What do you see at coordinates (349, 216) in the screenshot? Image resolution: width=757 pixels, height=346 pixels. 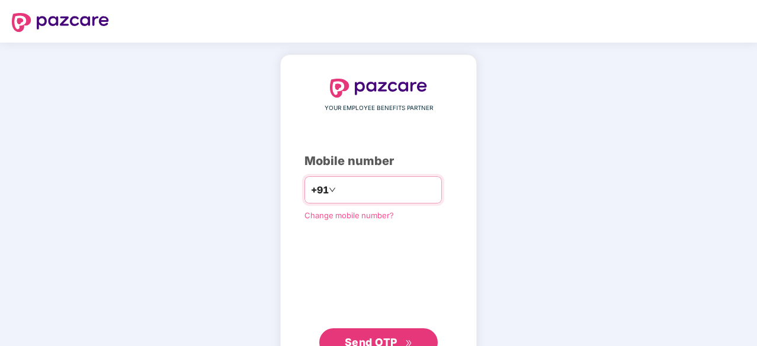 I see `a: Change mobile number?` at bounding box center [349, 216].